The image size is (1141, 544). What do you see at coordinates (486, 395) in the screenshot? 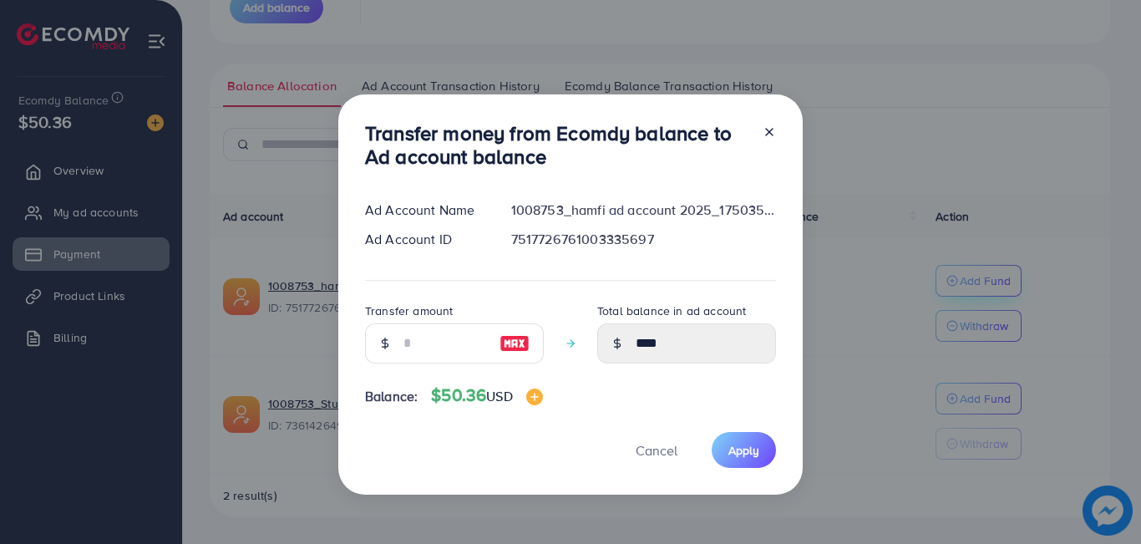
I see `h4: $50.36` at bounding box center [486, 395].